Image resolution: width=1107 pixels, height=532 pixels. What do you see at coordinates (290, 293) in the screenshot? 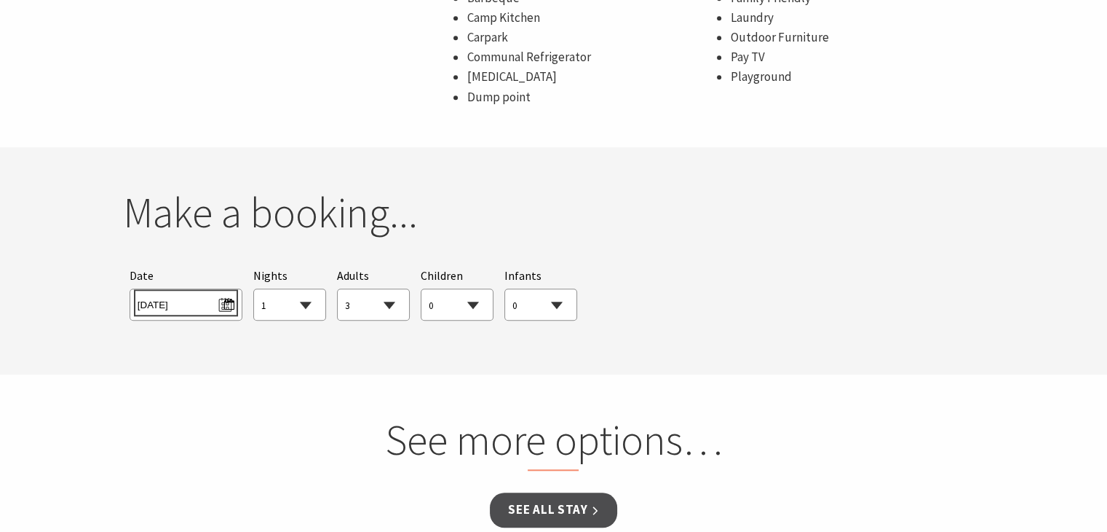
I see `div: Choose a number of nights` at bounding box center [290, 293].